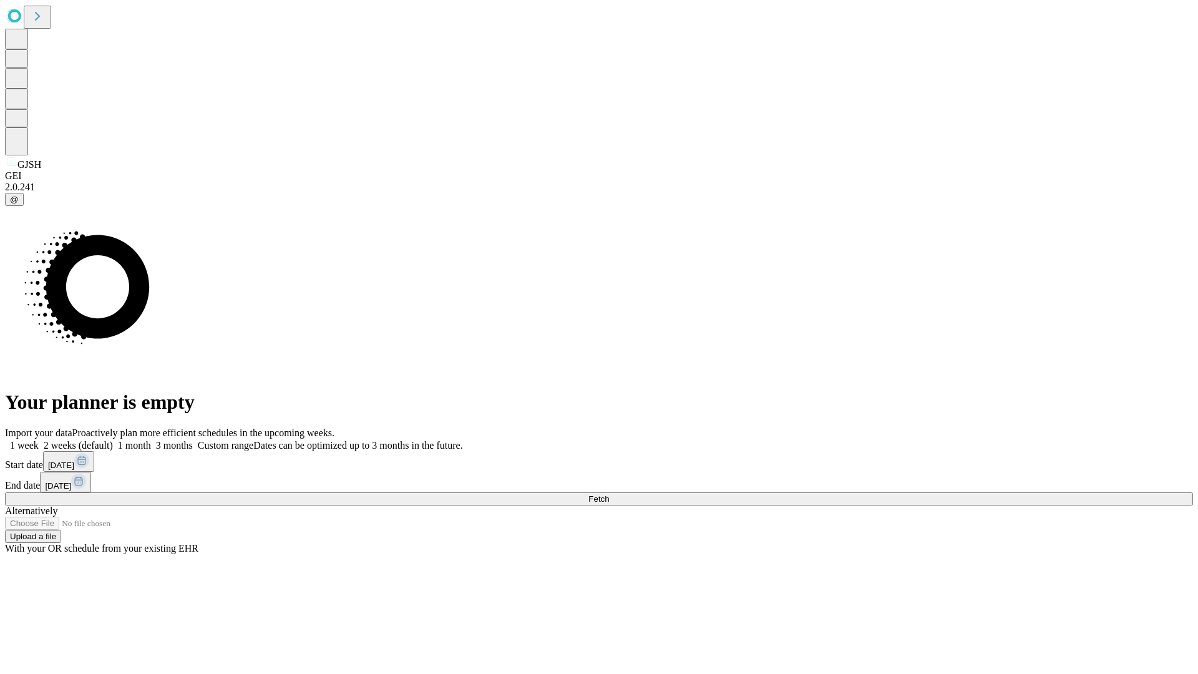  What do you see at coordinates (358, 445) in the screenshot?
I see `span: Dates can be optimized up to 3 months in the future.` at bounding box center [358, 445].